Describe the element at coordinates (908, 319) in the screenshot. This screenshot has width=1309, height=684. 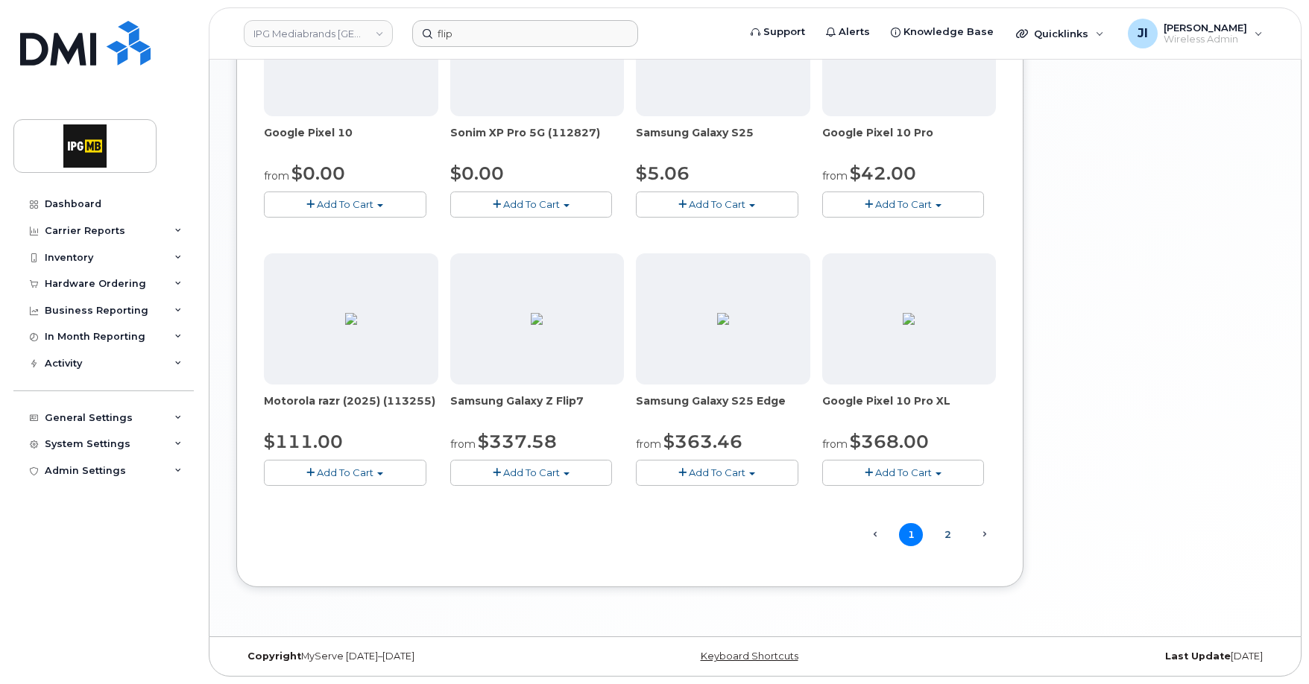
I see `img: A5452226-1298-44AE-AEDB-AE543EEEDB11.PNG` at that location.